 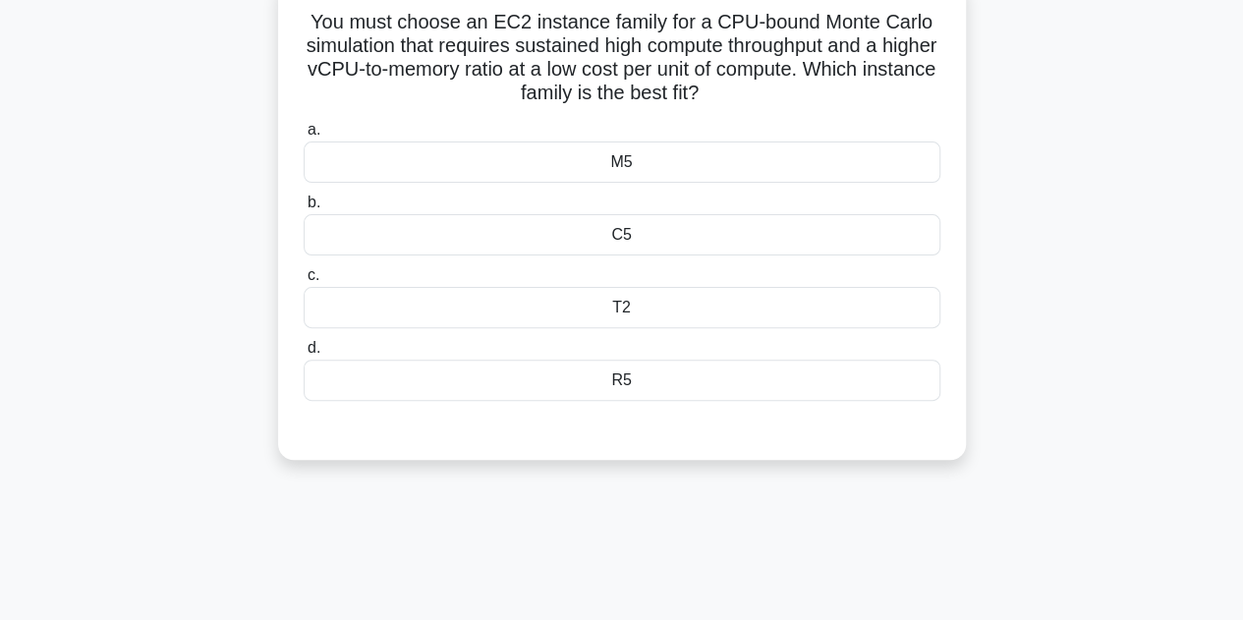 I want to click on div: T2, so click(x=622, y=308).